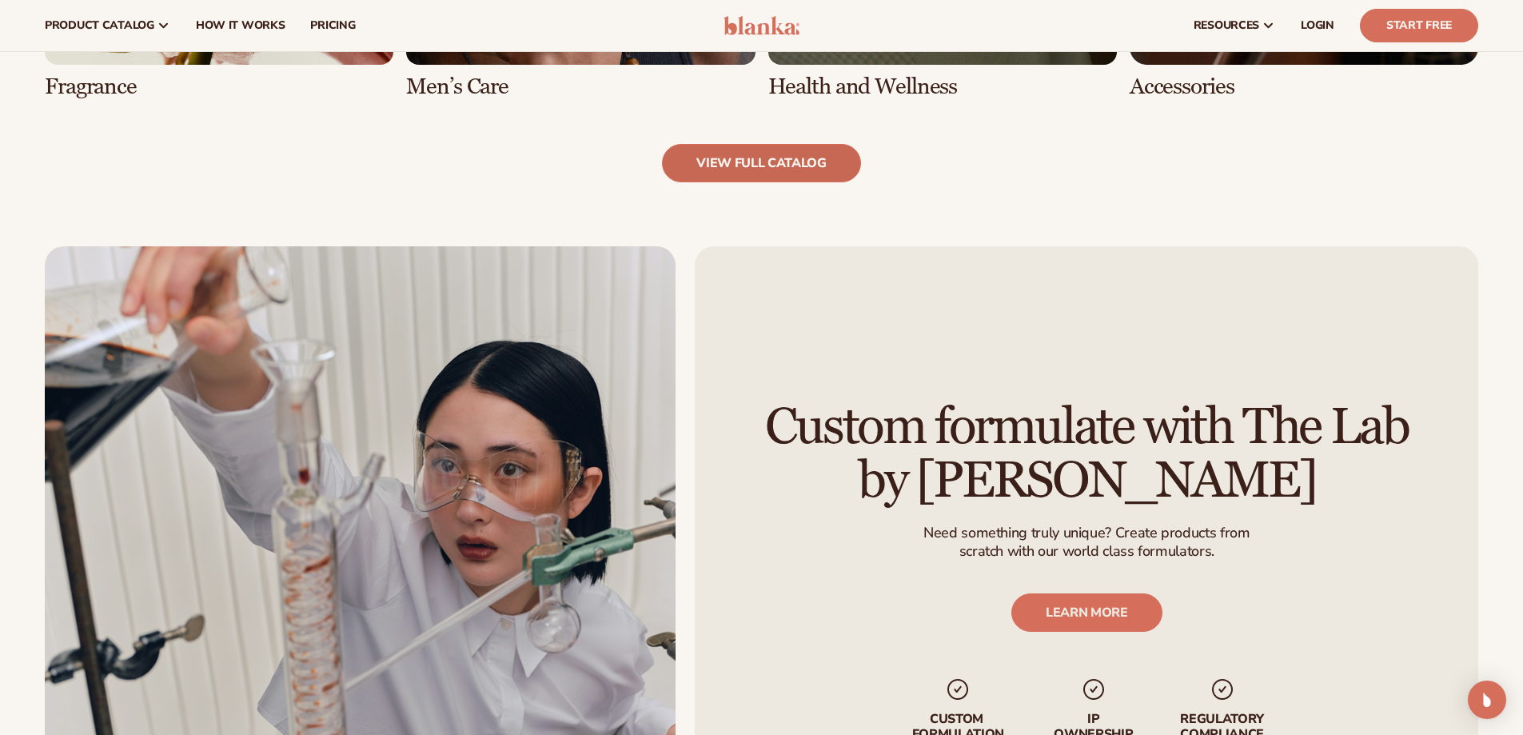 This screenshot has width=1523, height=735. What do you see at coordinates (761, 26) in the screenshot?
I see `a: logo` at bounding box center [761, 26].